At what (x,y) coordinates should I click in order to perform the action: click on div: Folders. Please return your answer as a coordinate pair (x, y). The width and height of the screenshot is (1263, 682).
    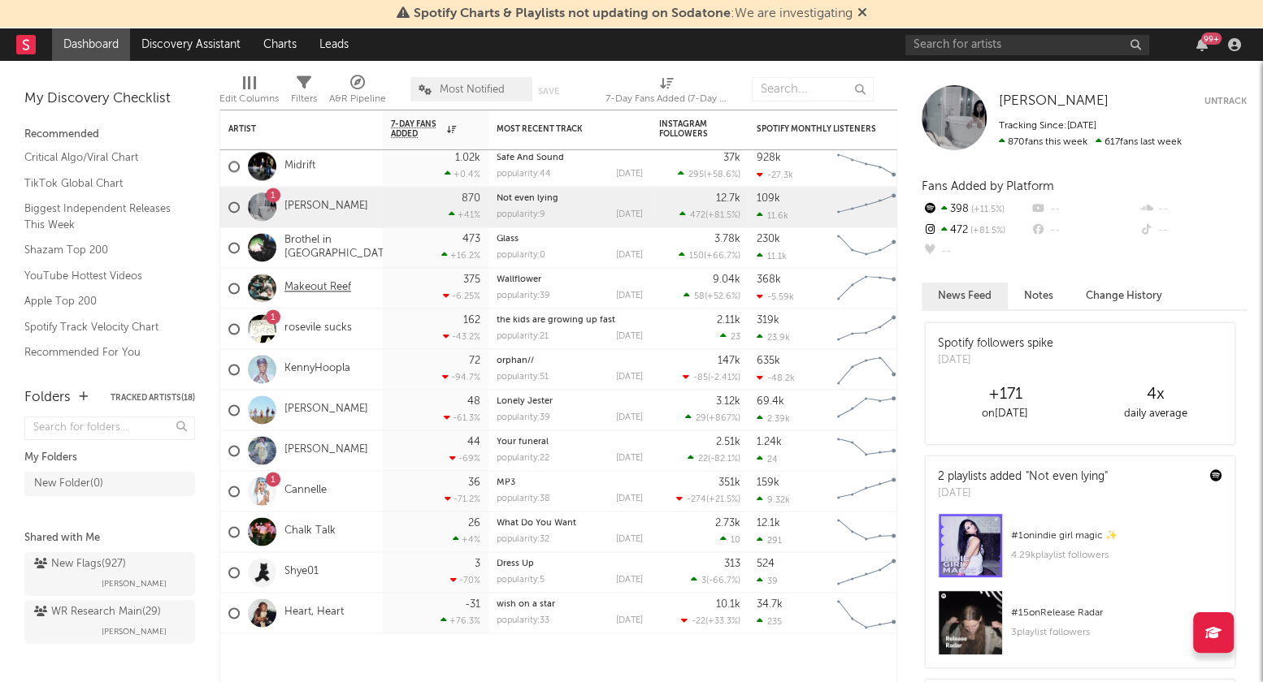
    Looking at the image, I should click on (47, 398).